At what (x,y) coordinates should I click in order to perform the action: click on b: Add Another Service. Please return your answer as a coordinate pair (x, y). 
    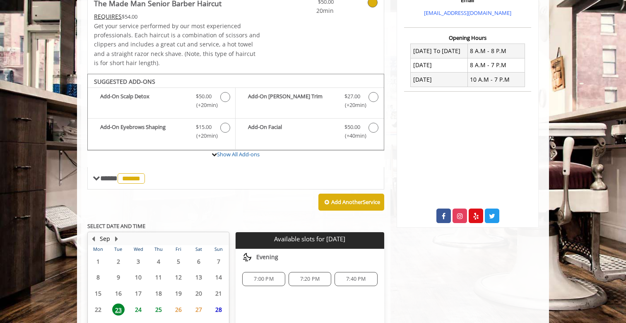
    Looking at the image, I should click on (356, 202).